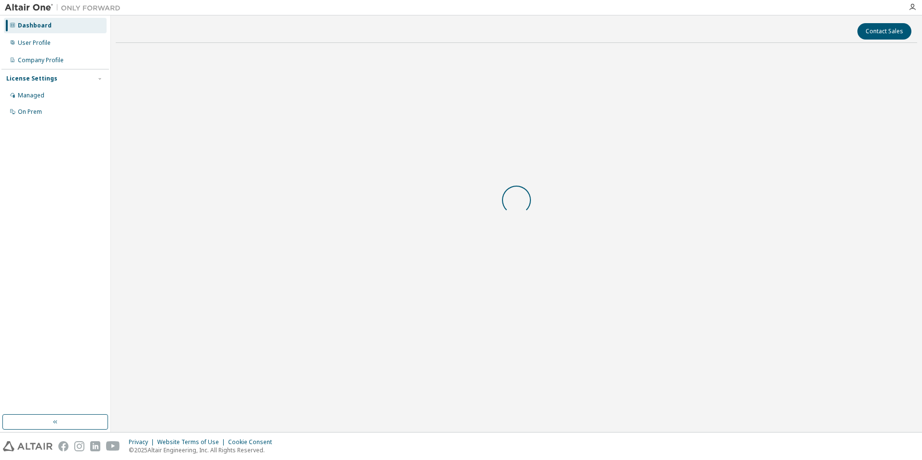  I want to click on p: © 2025 Altair Engineering, Inc. All Rights Reserved., so click(203, 450).